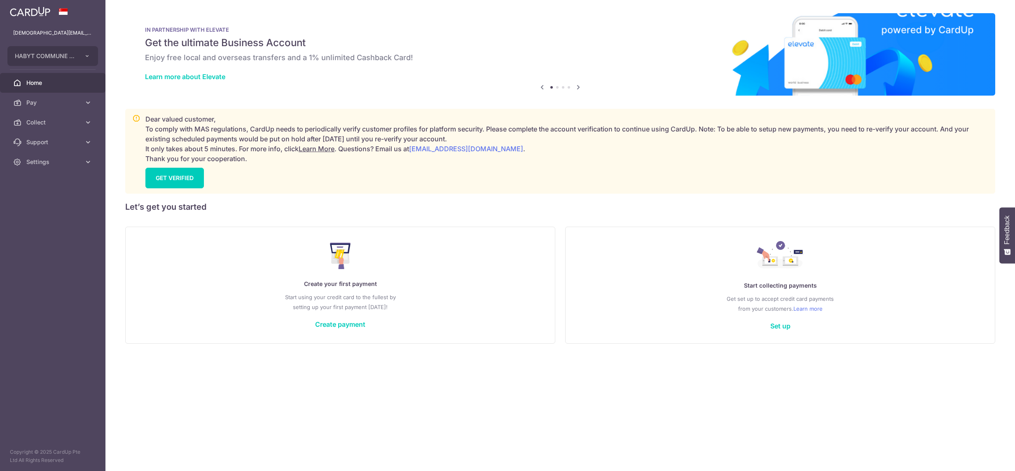  What do you see at coordinates (53, 56) in the screenshot?
I see `button: HABYT COMMUNE SINGAPORE 1 PTE LTD` at bounding box center [53, 56].